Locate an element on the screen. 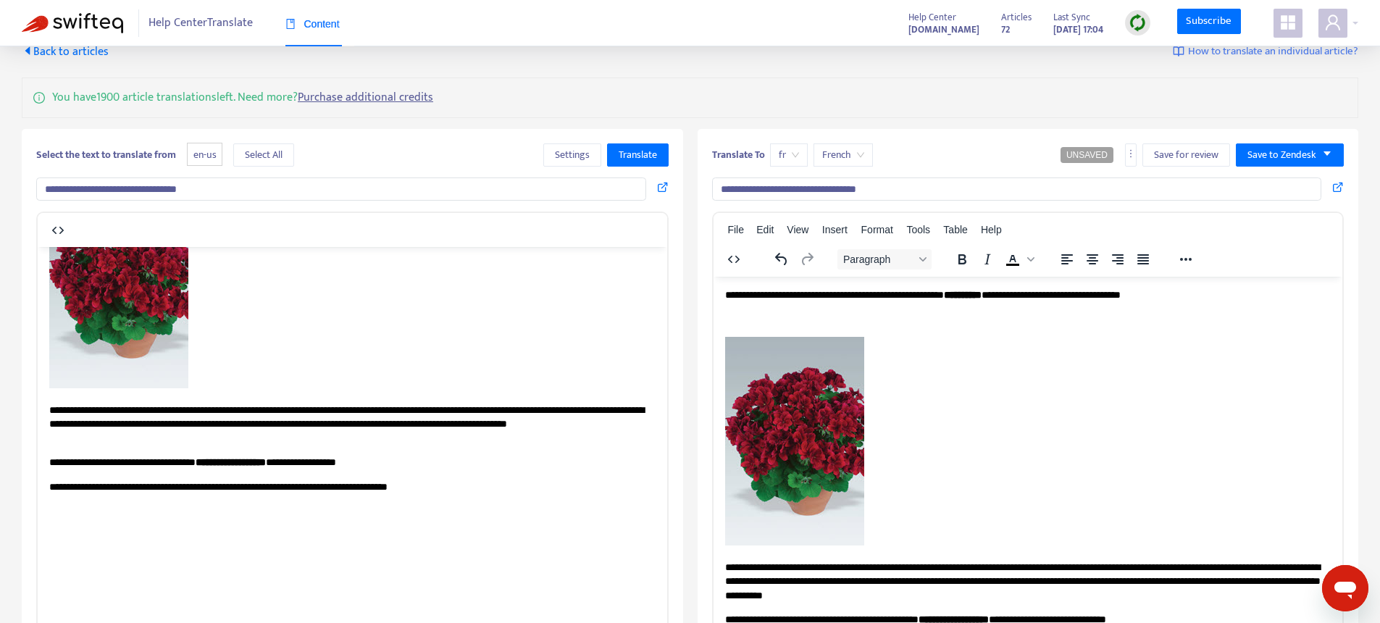  button: Italic is located at coordinates (987, 259).